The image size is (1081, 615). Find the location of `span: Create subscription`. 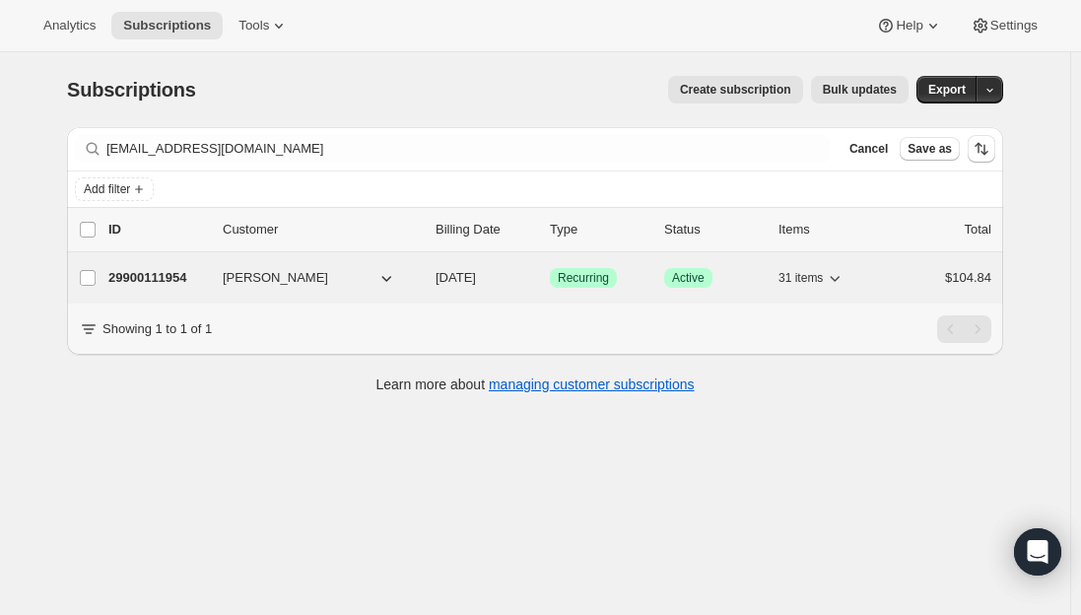

span: Create subscription is located at coordinates (735, 90).